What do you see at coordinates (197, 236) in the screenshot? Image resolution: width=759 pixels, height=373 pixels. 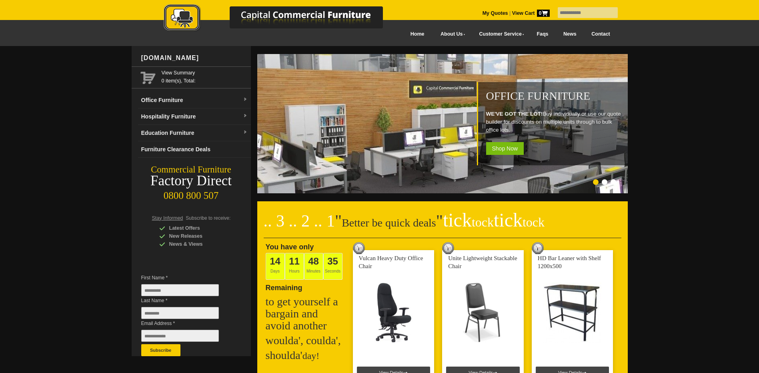 I see `div: New Releases` at bounding box center [197, 236].